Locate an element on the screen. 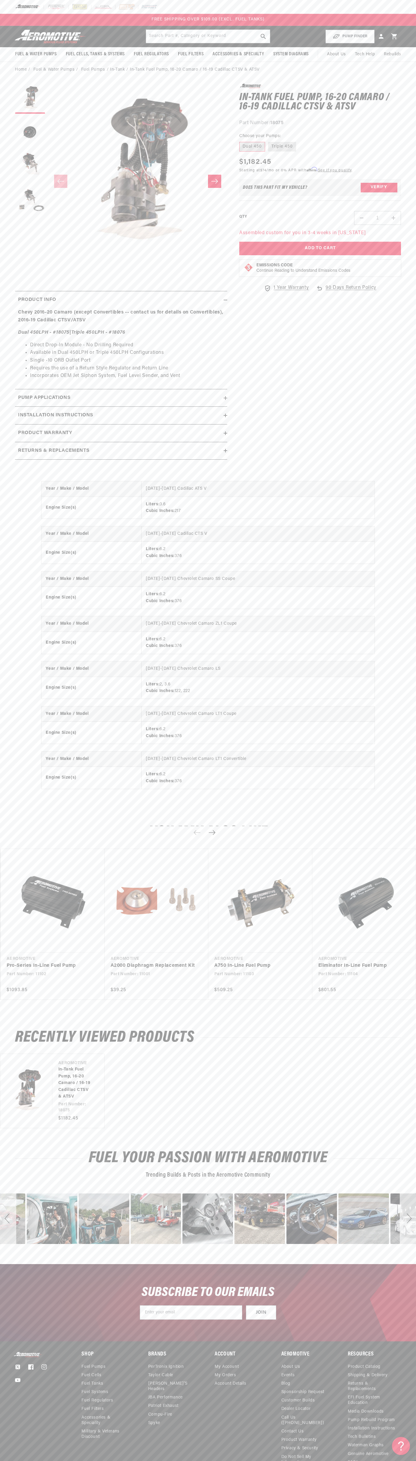 This screenshot has width=416, height=1461. media-gallery: Gallery Viewer is located at coordinates (121, 181).